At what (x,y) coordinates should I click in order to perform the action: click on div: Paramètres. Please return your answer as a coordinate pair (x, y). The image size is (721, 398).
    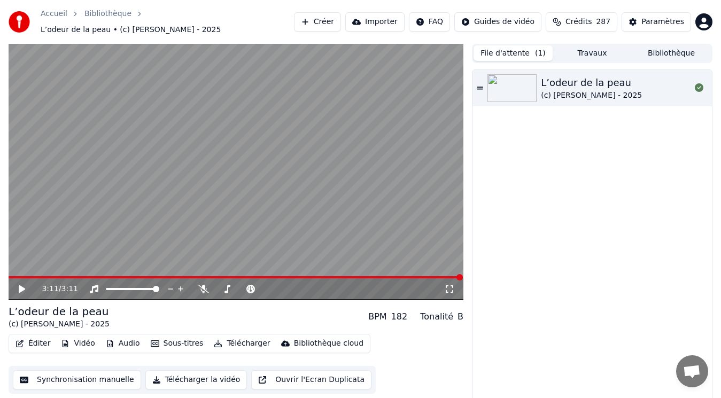
    Looking at the image, I should click on (662, 22).